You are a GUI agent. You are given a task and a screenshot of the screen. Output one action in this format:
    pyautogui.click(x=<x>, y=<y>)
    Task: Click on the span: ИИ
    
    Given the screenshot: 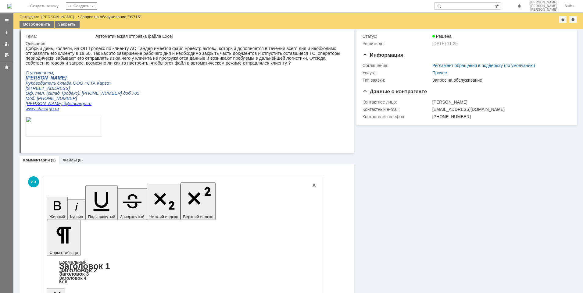 What is the action you would take?
    pyautogui.click(x=34, y=182)
    